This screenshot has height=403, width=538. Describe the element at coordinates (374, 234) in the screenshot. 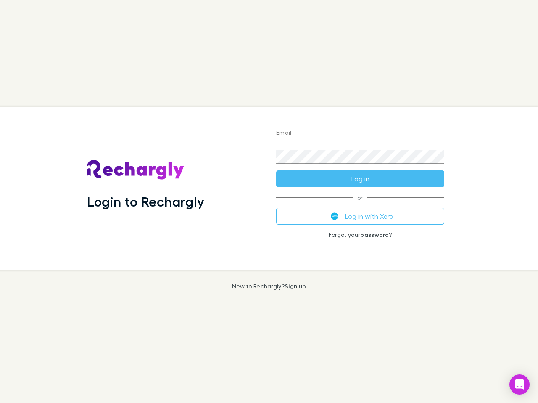

I see `a: password` at that location.